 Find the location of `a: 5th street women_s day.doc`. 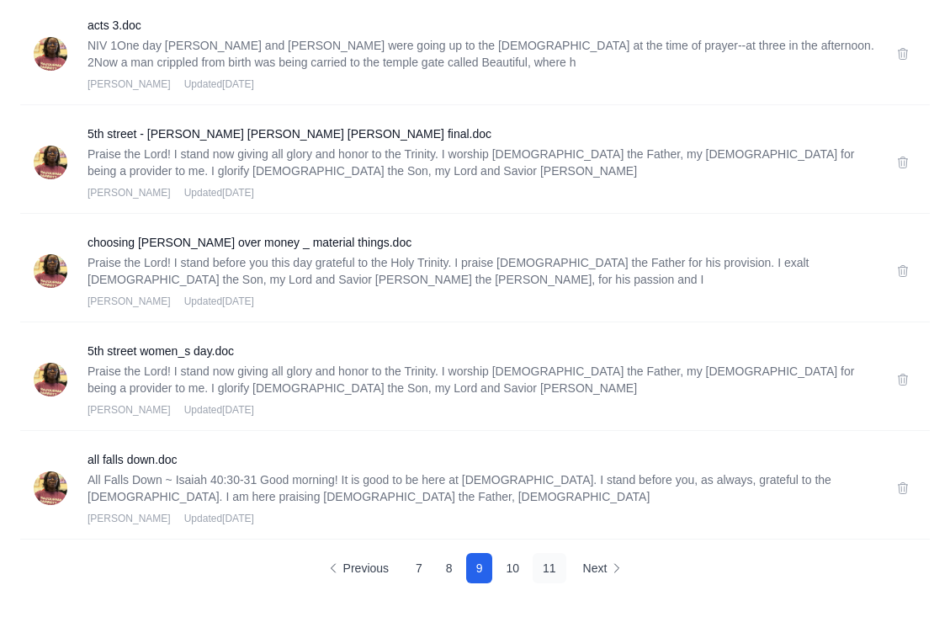

a: 5th street women_s day.doc is located at coordinates (481, 351).